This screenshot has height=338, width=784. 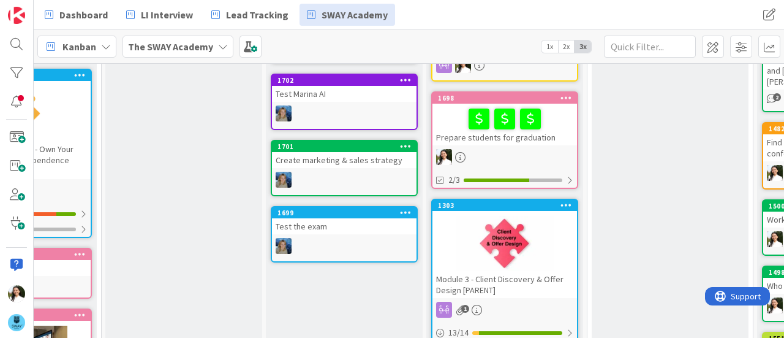 What do you see at coordinates (344, 234) in the screenshot?
I see `a: 1699Test the examMA` at bounding box center [344, 234].